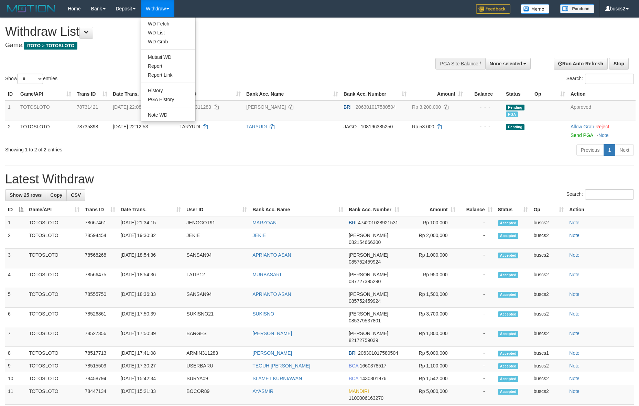 This screenshot has height=406, width=639. Describe the element at coordinates (601, 110) in the screenshot. I see `td: Approved` at that location.